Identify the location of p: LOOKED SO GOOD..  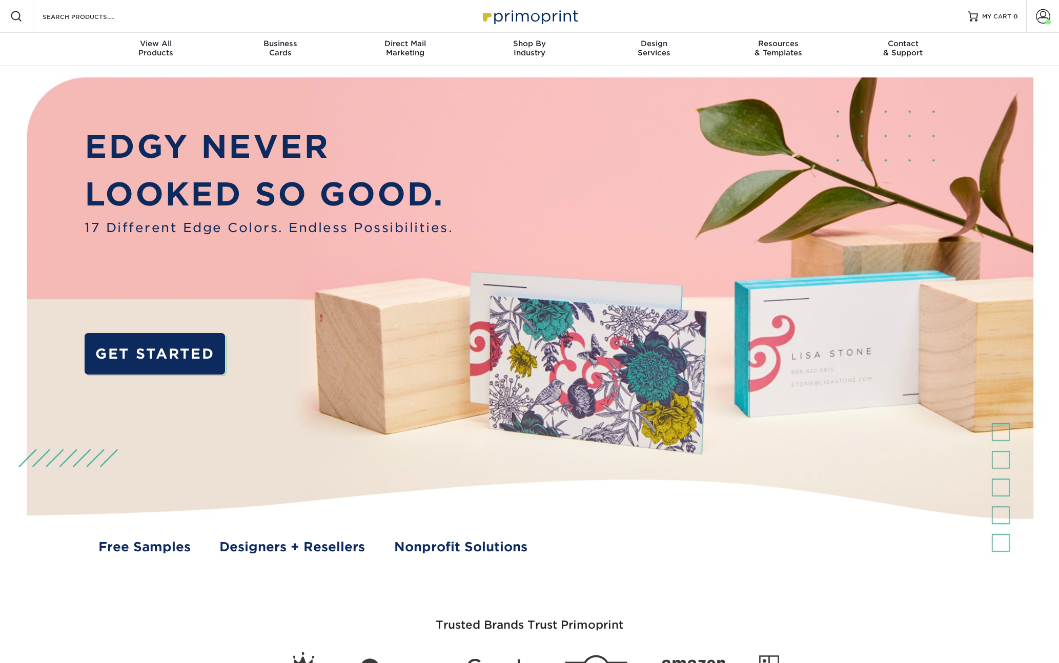
(269, 194).